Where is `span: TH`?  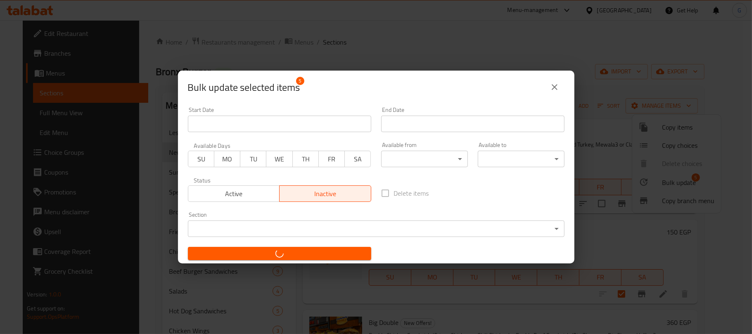 span: TH is located at coordinates (306, 159).